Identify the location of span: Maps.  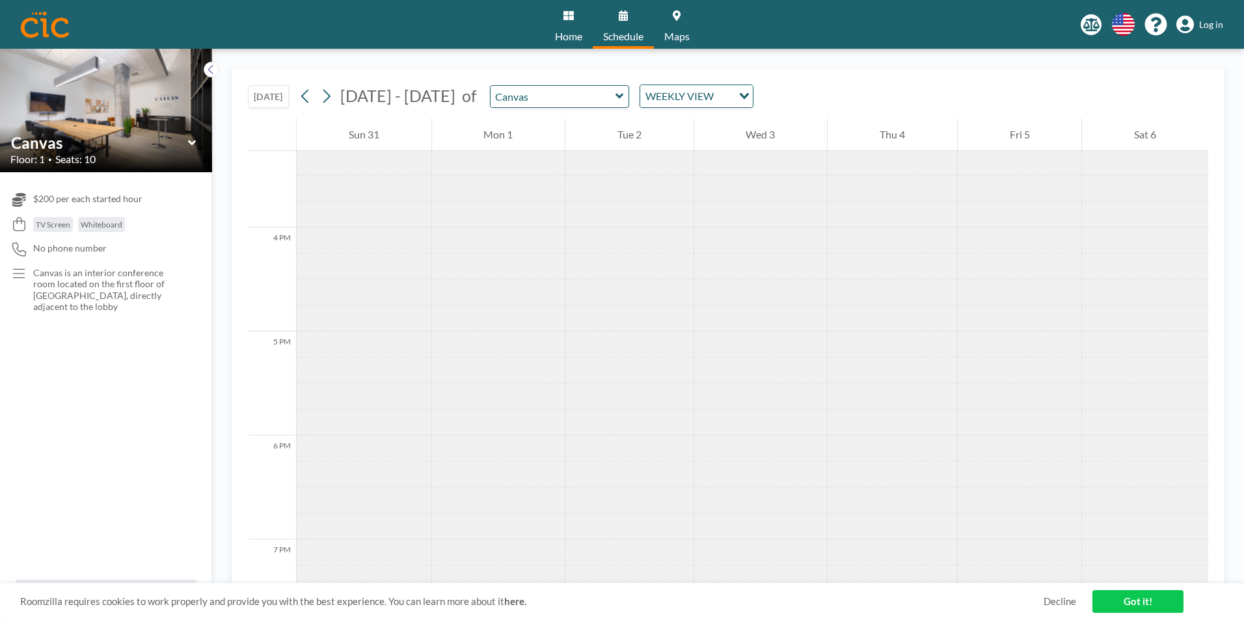
(676, 36).